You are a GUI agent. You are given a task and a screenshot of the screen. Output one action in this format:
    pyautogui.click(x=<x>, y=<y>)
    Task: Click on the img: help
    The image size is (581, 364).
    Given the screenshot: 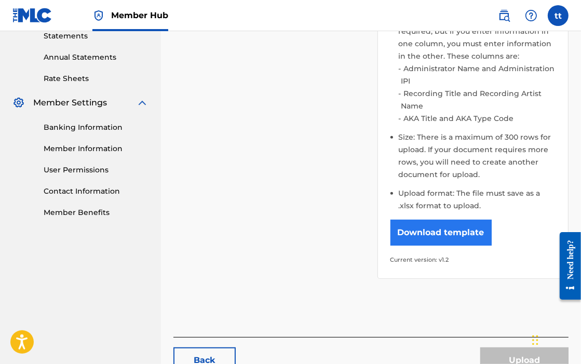 What is the action you would take?
    pyautogui.click(x=531, y=16)
    